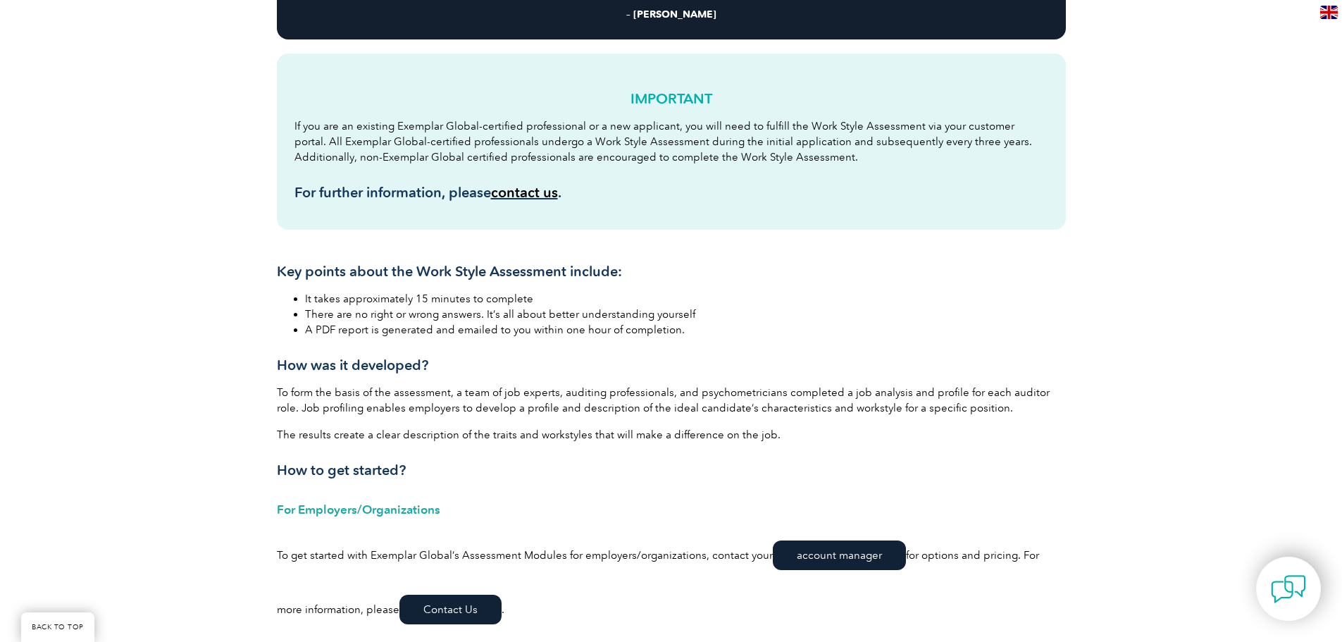  Describe the element at coordinates (671, 509) in the screenshot. I see `h4: For Employers/Organizations` at that location.